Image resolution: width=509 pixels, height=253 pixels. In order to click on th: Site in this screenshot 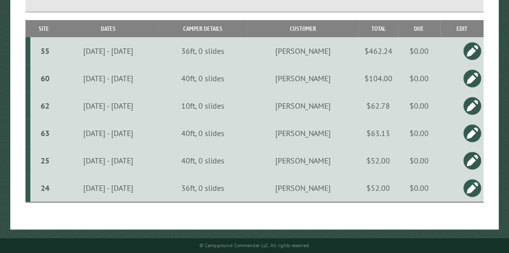, I will do `click(44, 28)`.